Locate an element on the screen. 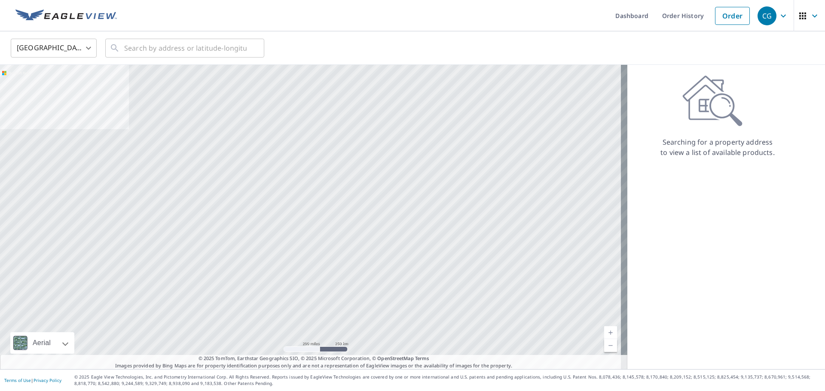 The width and height of the screenshot is (825, 391). a: Current Level 5, Zoom In is located at coordinates (611, 333).